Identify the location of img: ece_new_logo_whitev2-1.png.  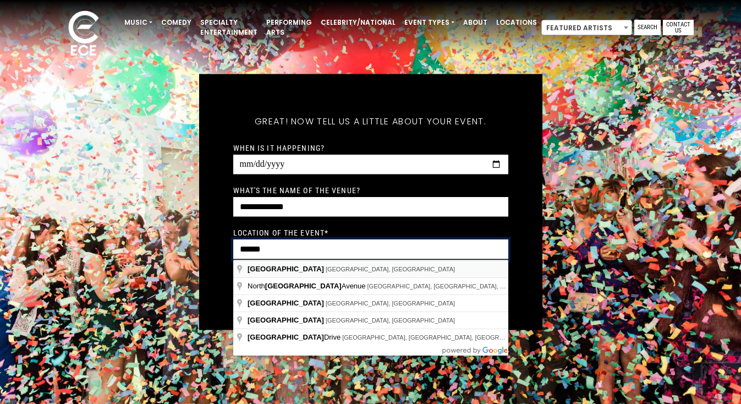
(84, 34).